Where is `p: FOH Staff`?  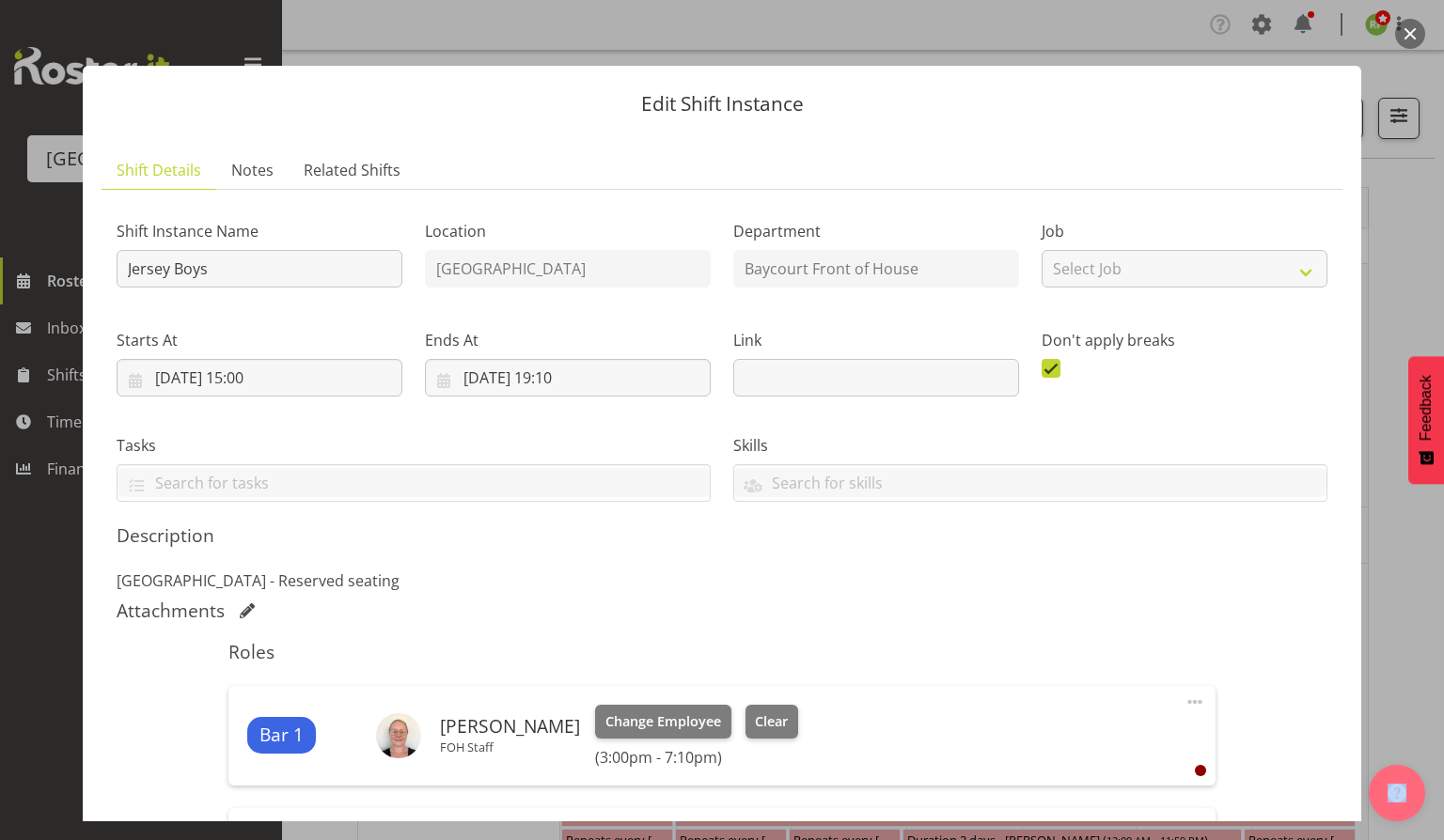
p: FOH Staff is located at coordinates (509, 747).